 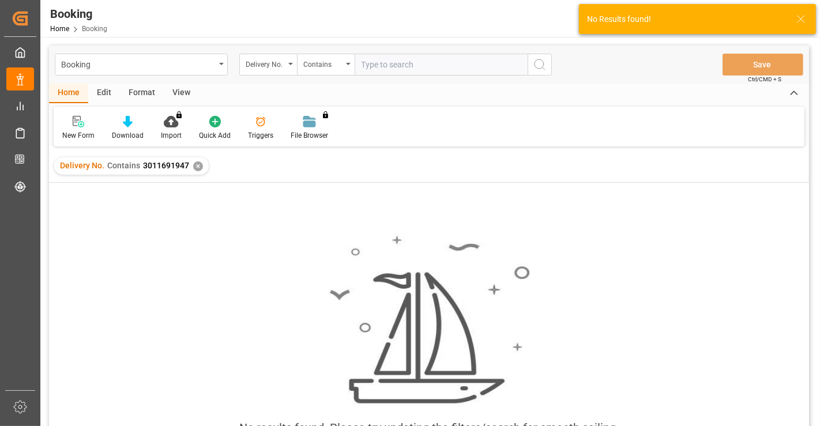 What do you see at coordinates (441, 65) in the screenshot?
I see `input: Type to search` at bounding box center [441, 65].